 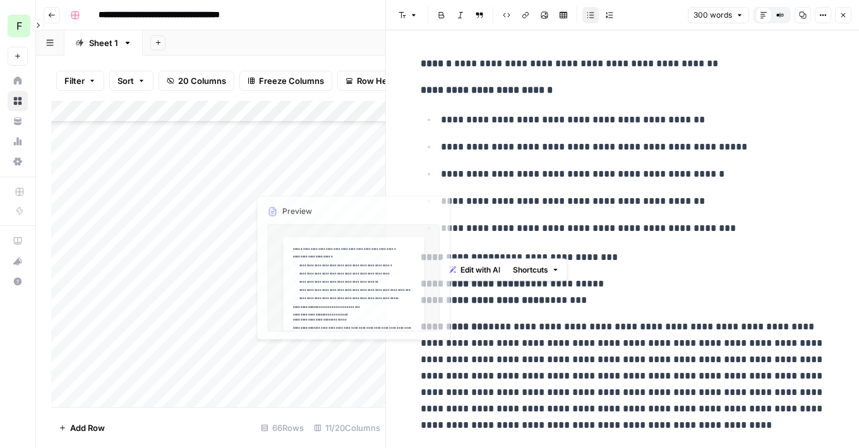 What do you see at coordinates (18, 241) in the screenshot?
I see `a: AirOps Academy` at bounding box center [18, 241].